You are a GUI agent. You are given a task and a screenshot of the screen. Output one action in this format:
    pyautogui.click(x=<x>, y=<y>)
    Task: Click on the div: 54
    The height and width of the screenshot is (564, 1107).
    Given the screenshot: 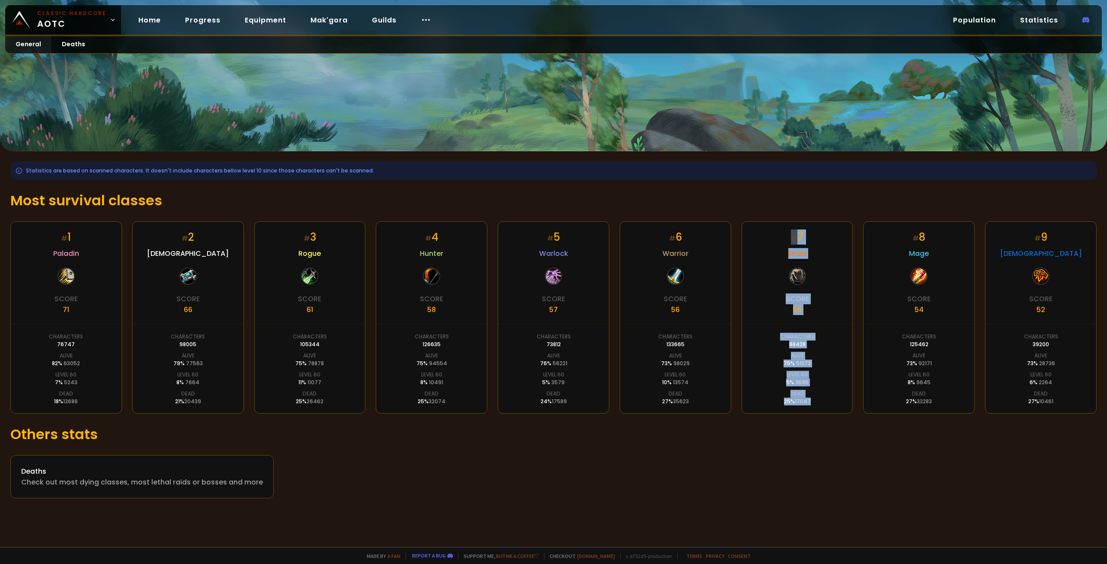 What is the action you would take?
    pyautogui.click(x=919, y=310)
    